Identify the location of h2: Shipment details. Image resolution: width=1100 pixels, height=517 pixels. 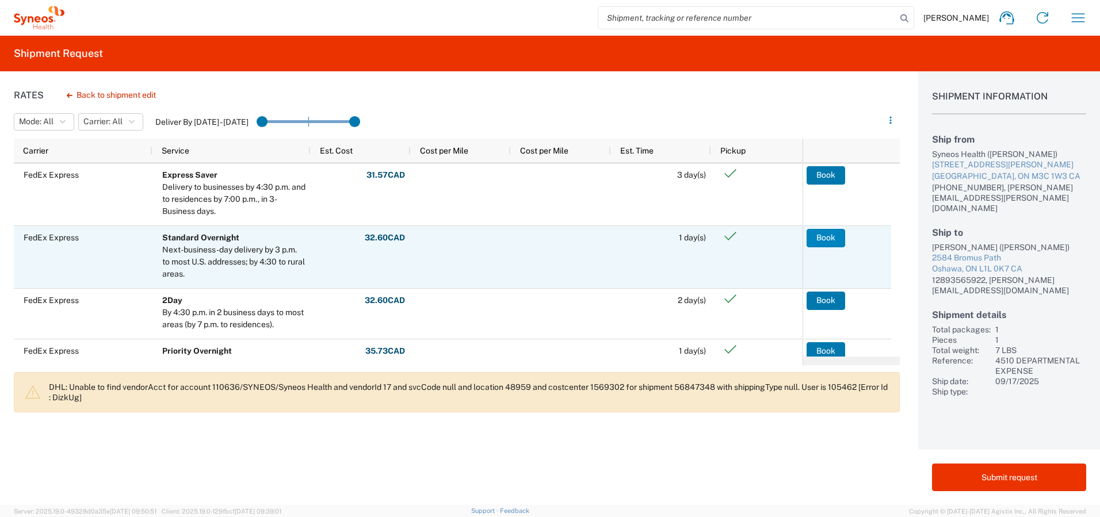
(1009, 315).